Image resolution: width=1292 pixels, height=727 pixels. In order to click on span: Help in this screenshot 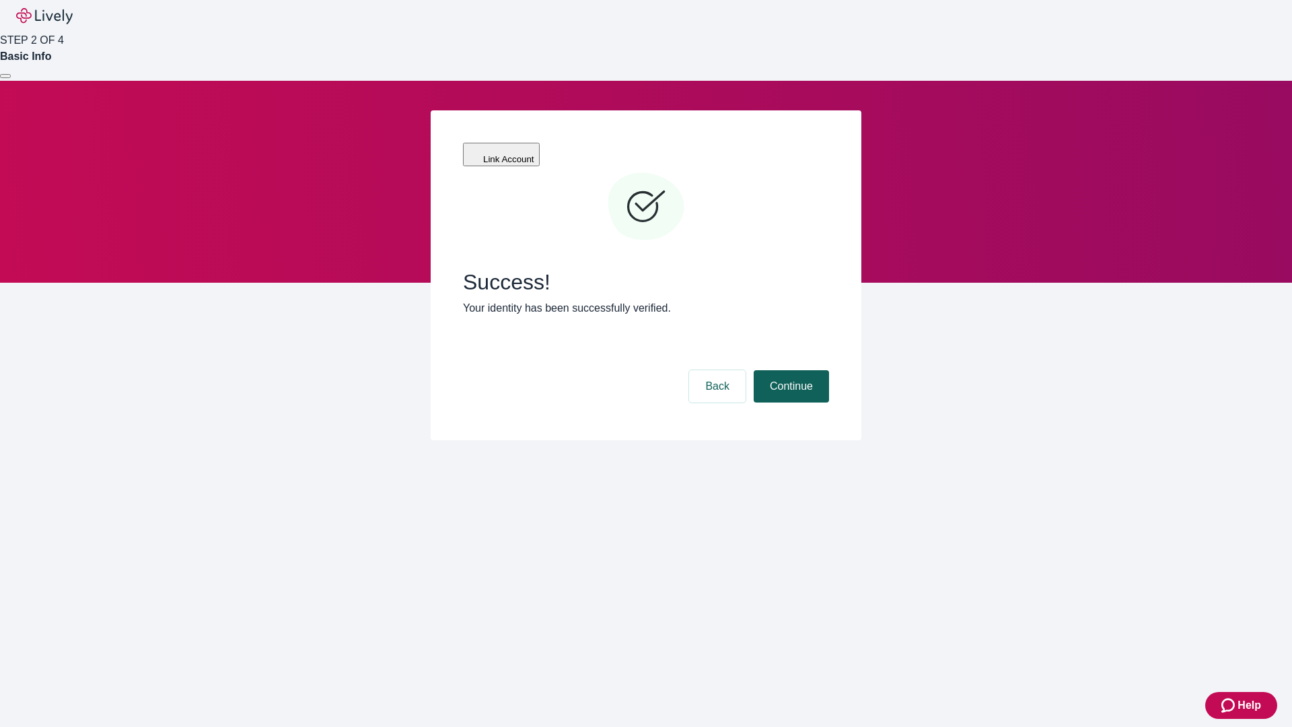, I will do `click(1249, 705)`.